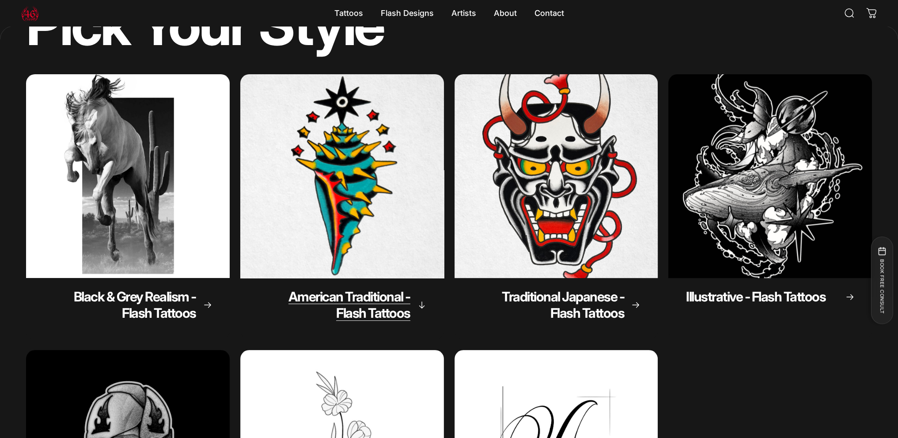 The image size is (898, 438). I want to click on a: American Traditional - Flash Tattoos, so click(342, 207).